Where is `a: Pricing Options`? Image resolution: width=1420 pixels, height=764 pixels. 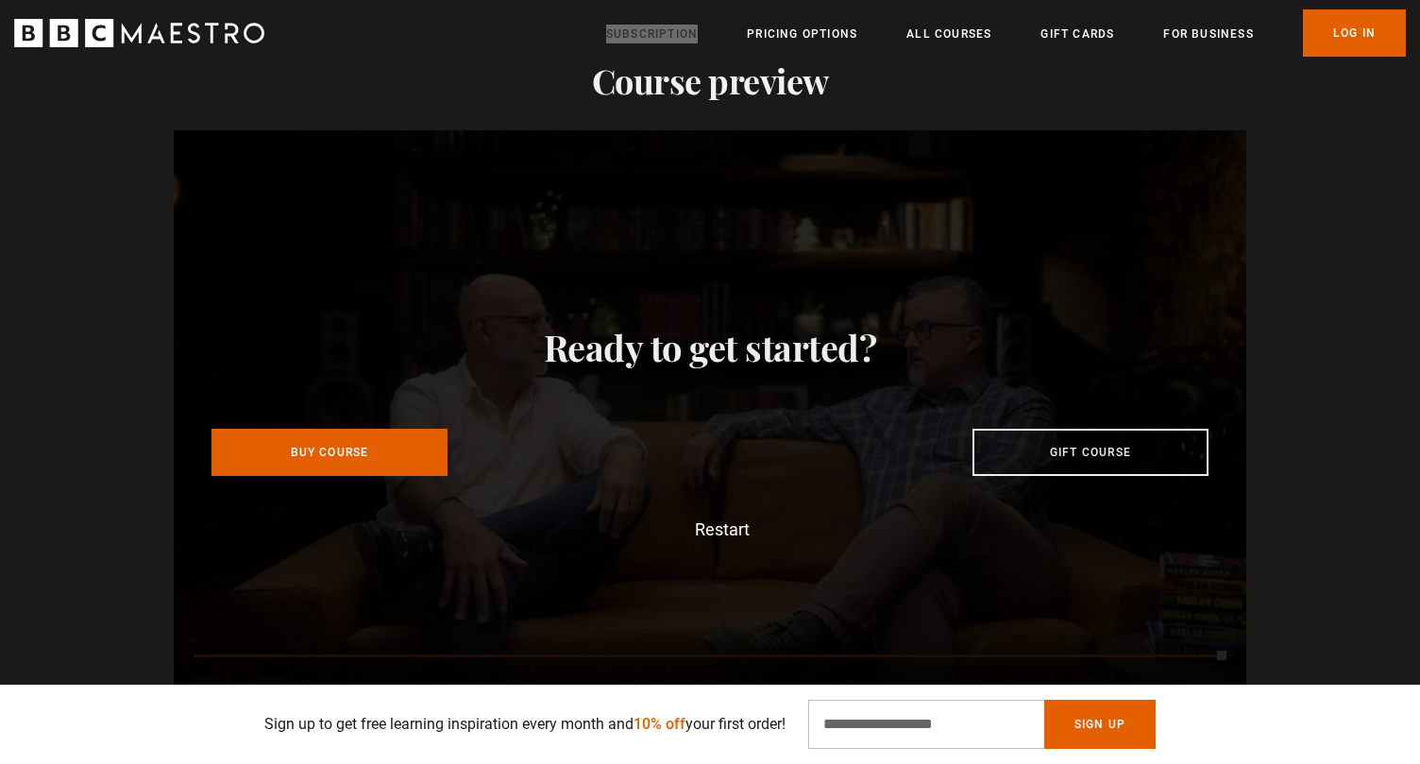 a: Pricing Options is located at coordinates (802, 34).